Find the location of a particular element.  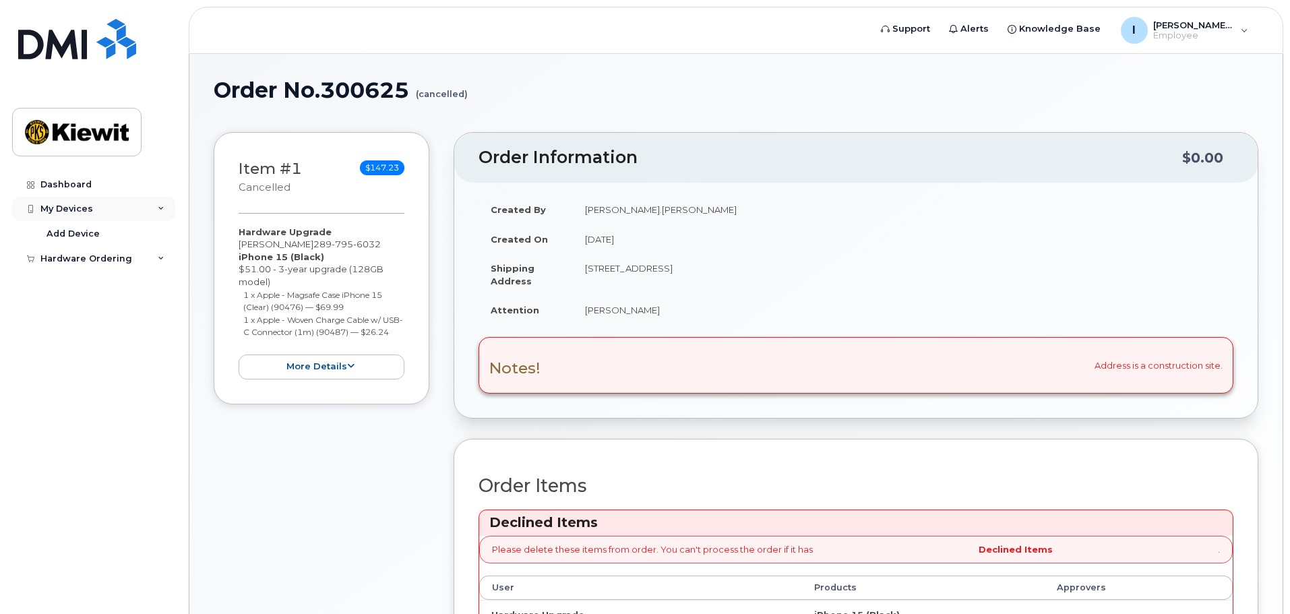

h2: Order Information is located at coordinates (830, 158).